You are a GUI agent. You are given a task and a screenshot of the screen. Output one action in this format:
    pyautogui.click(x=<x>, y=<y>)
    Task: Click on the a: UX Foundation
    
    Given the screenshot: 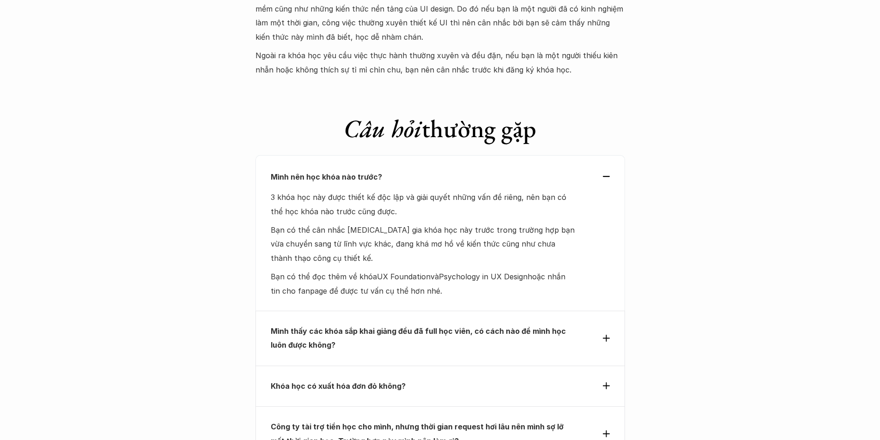 What is the action you would take?
    pyautogui.click(x=404, y=277)
    